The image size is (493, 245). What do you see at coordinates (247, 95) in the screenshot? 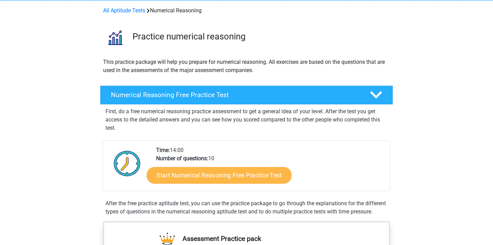
I see `a: Numerical Reasoning Free Practice Test` at bounding box center [247, 95].